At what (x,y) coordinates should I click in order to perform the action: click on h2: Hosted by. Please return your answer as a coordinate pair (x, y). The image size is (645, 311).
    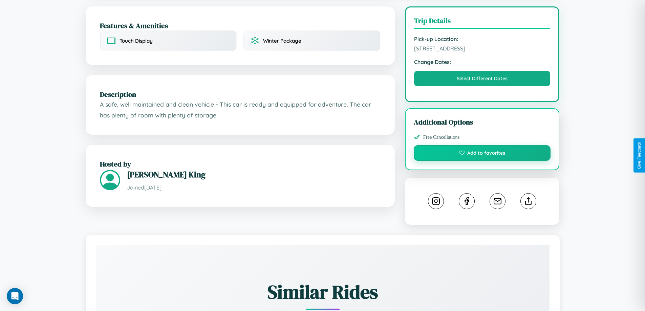
    Looking at the image, I should click on (240, 164).